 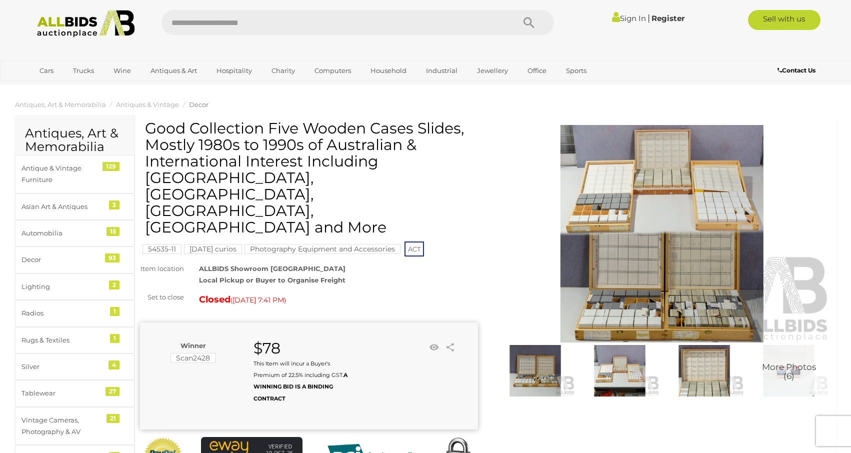 I want to click on strong: $78, so click(x=267, y=348).